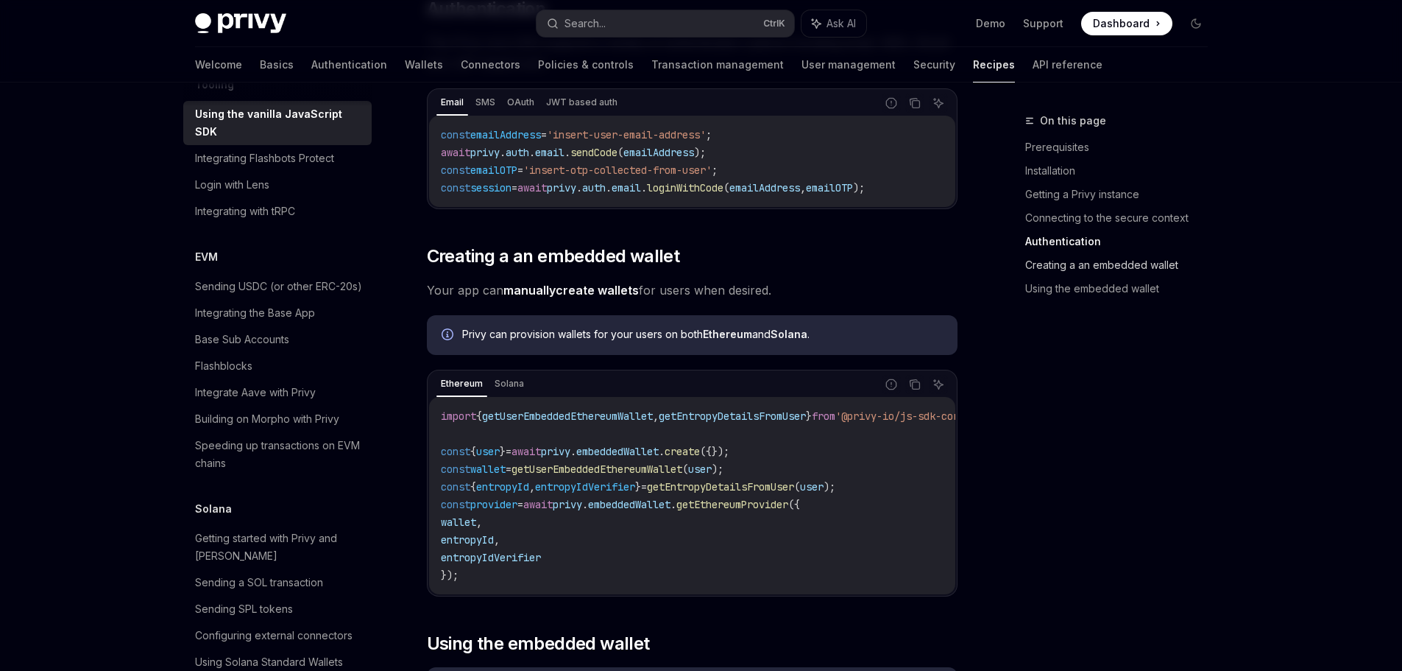 The image size is (1402, 671). I want to click on a: Authentication, so click(1122, 241).